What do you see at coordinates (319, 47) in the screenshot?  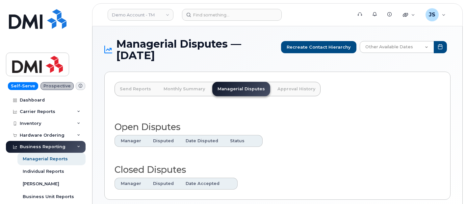 I see `input: Recreate Contact Hierarchy` at bounding box center [319, 47].